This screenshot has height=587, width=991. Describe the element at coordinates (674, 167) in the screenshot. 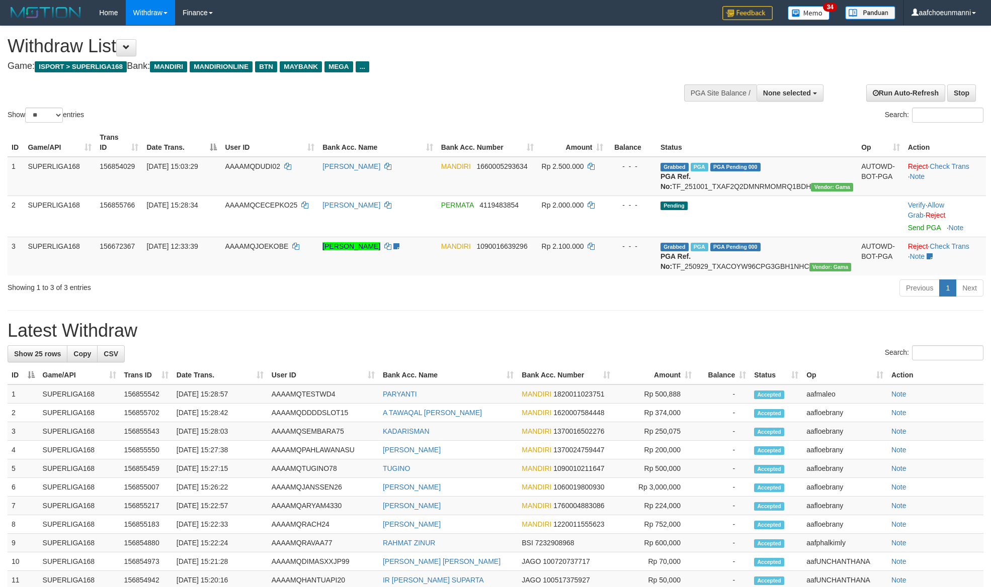

I see `span: Grabbed` at that location.